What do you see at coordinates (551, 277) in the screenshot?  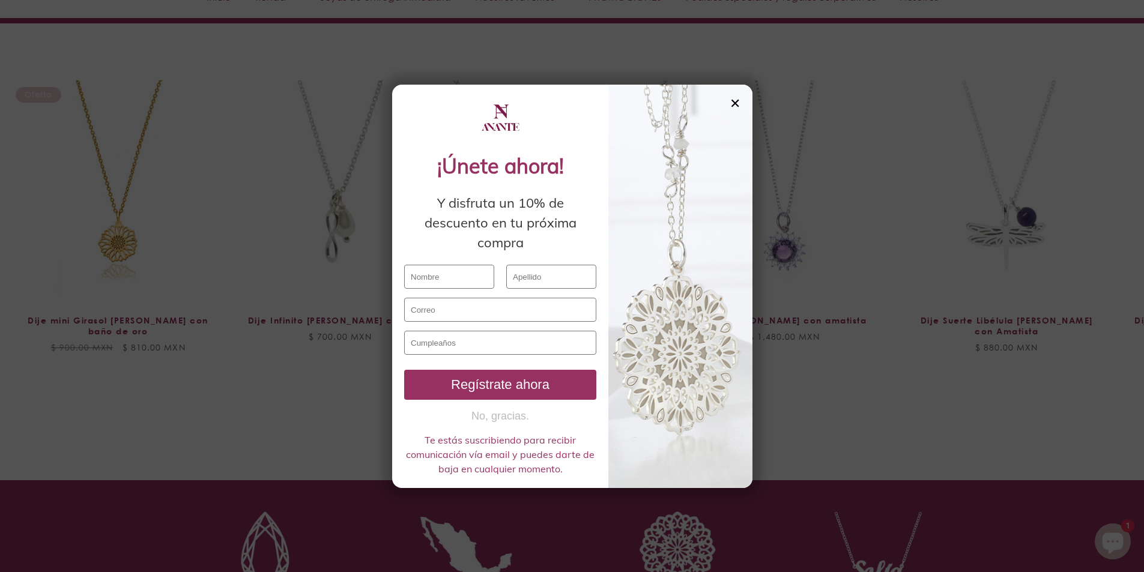 I see `input: Apellido` at bounding box center [551, 277].